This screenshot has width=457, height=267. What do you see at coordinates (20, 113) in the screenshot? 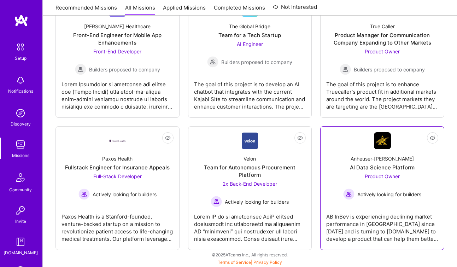
I see `img: discovery` at bounding box center [20, 113].